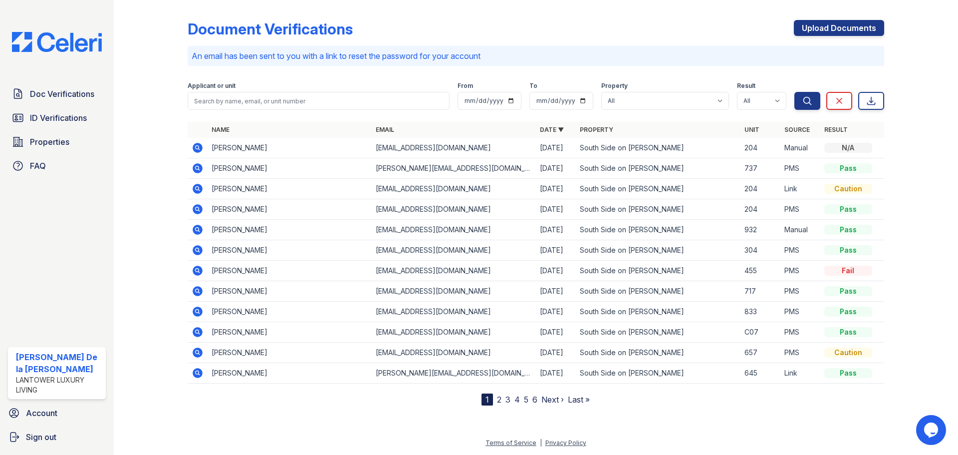 The width and height of the screenshot is (958, 455). Describe the element at coordinates (49, 142) in the screenshot. I see `span: Properties` at that location.